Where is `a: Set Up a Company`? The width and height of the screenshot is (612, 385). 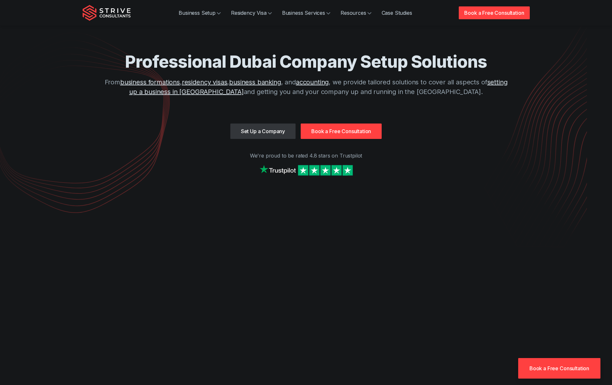
a: Set Up a Company is located at coordinates (263, 131).